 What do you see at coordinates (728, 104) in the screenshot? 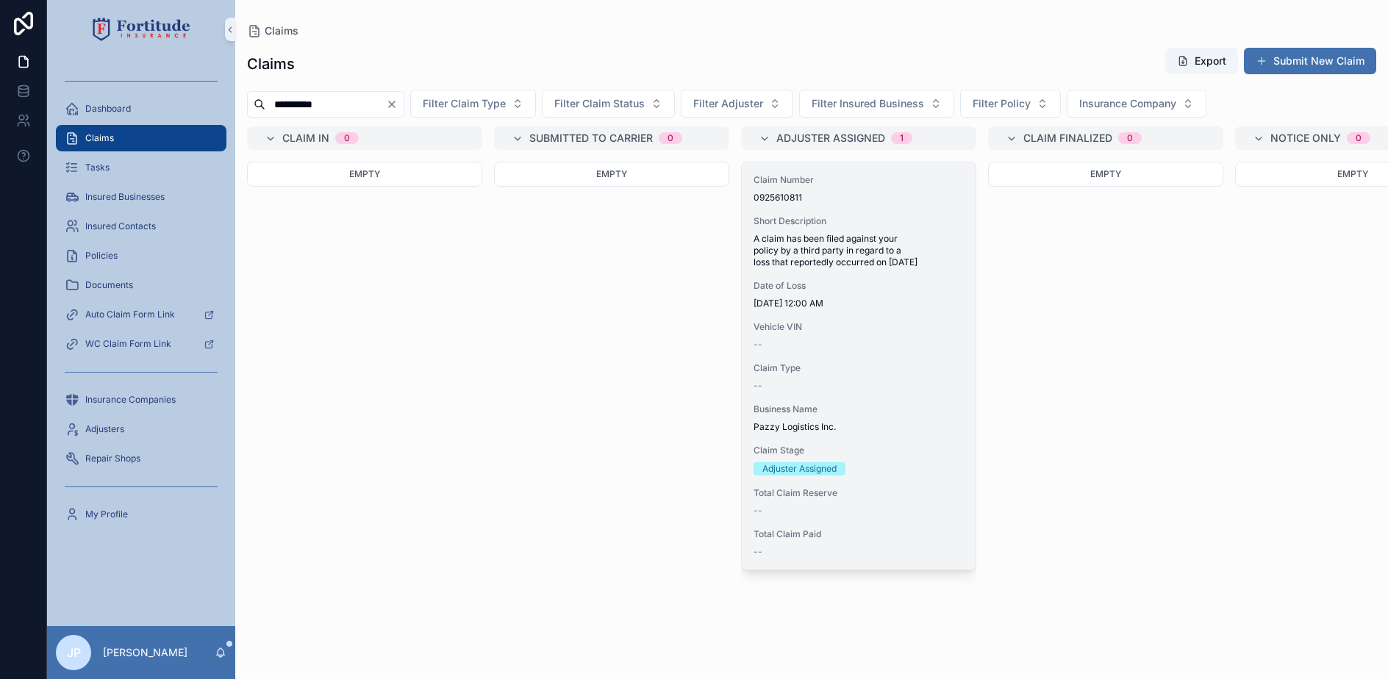
I see `span: Filter Adjuster` at bounding box center [728, 104].